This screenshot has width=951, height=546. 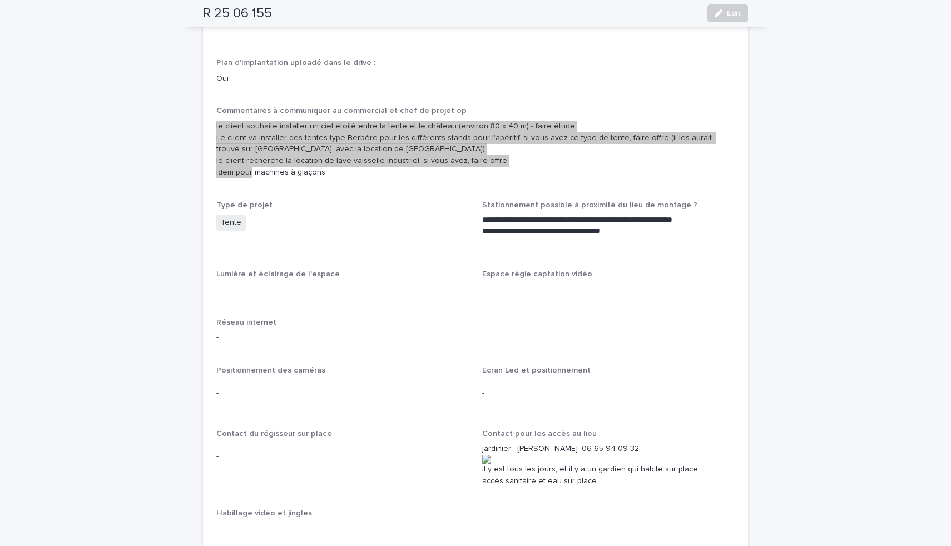 I want to click on p: le client souhaite installer un ciel étoilé entre la tente et le château (environ 80 x 40 m) - fa..., so click(x=475, y=150).